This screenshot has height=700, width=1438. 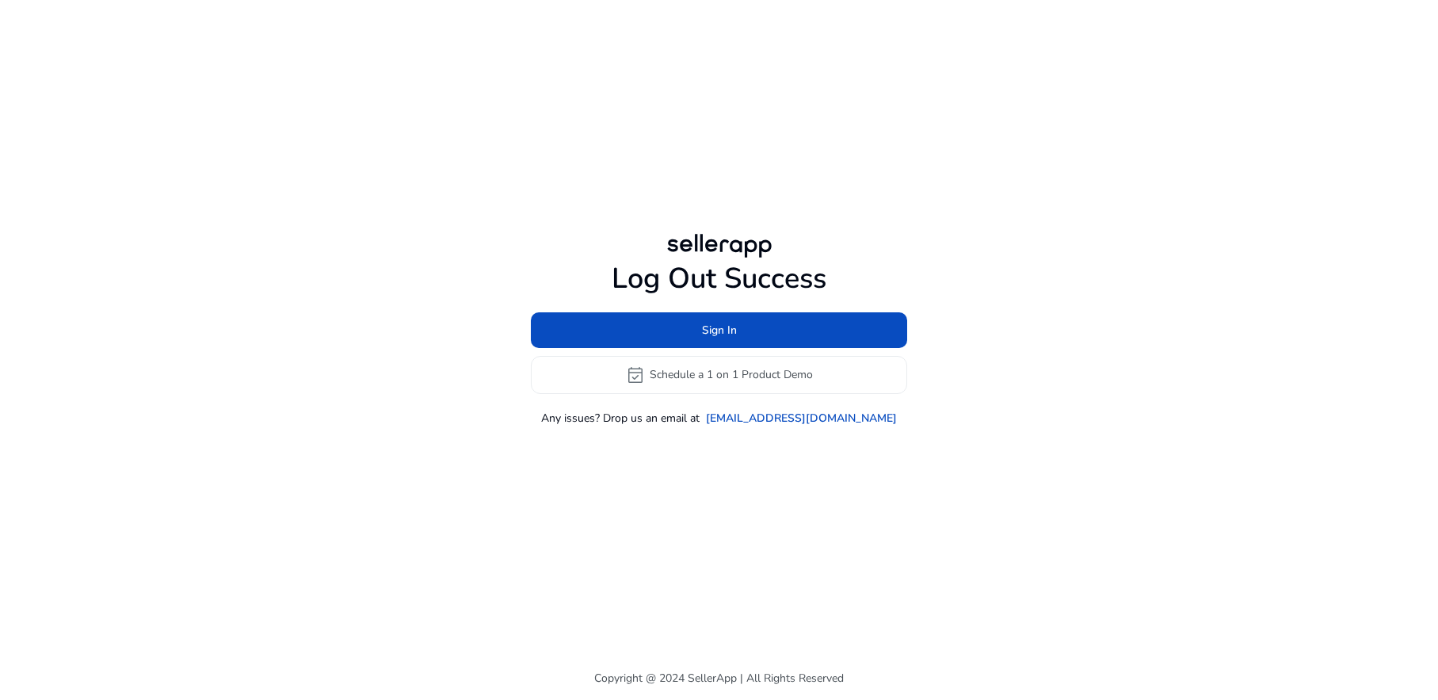 I want to click on h1: Log Out Success, so click(x=719, y=278).